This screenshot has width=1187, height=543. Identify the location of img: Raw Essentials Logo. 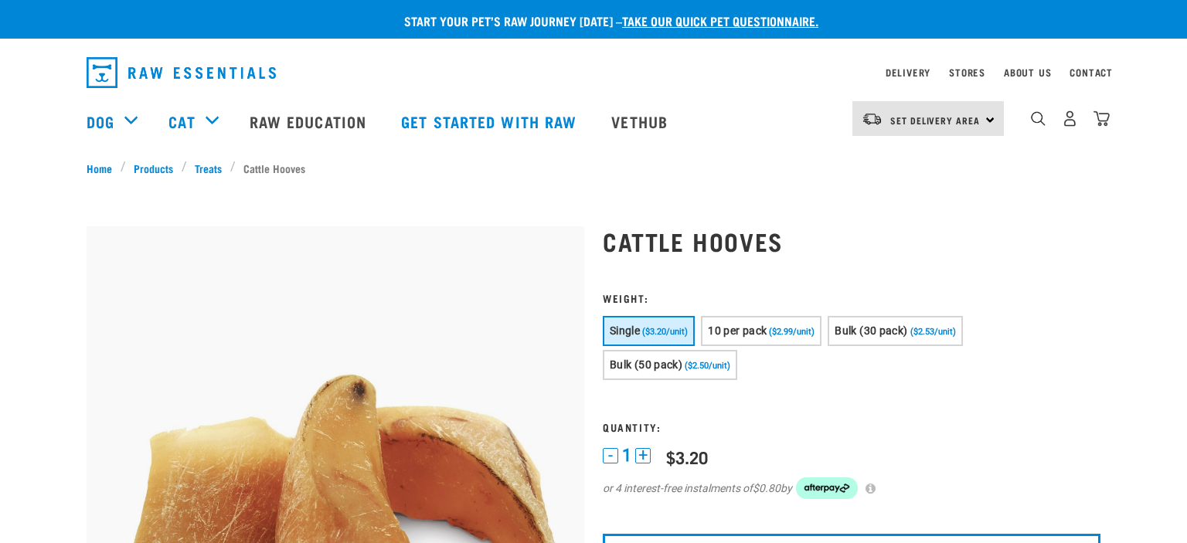
(181, 73).